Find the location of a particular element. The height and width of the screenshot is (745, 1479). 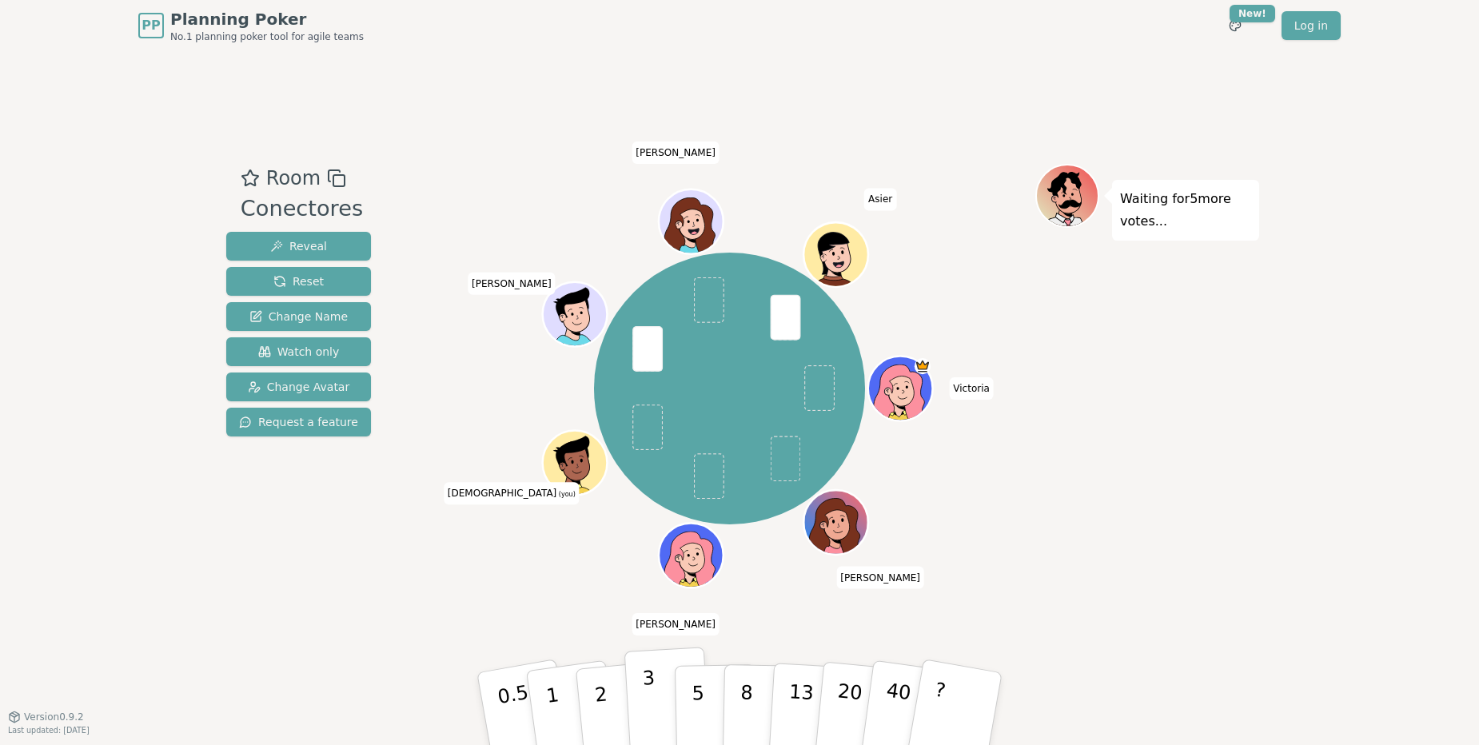

span: Planning Poker is located at coordinates (267, 19).